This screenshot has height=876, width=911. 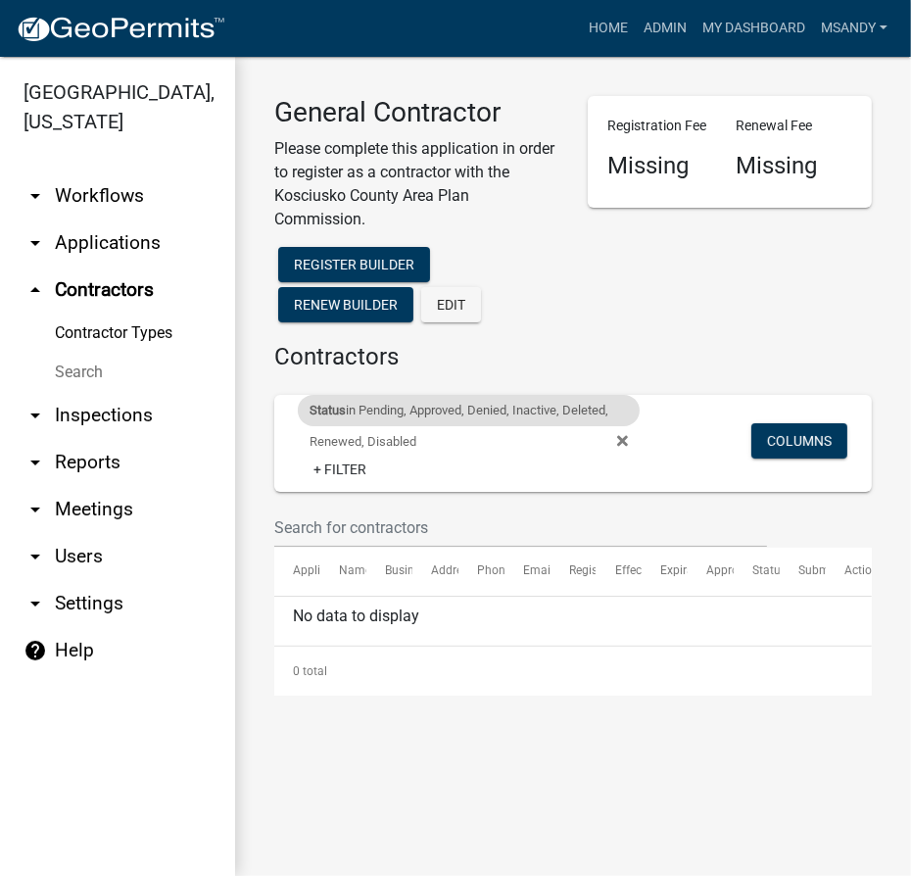 I want to click on a: My Dashboard, so click(x=753, y=28).